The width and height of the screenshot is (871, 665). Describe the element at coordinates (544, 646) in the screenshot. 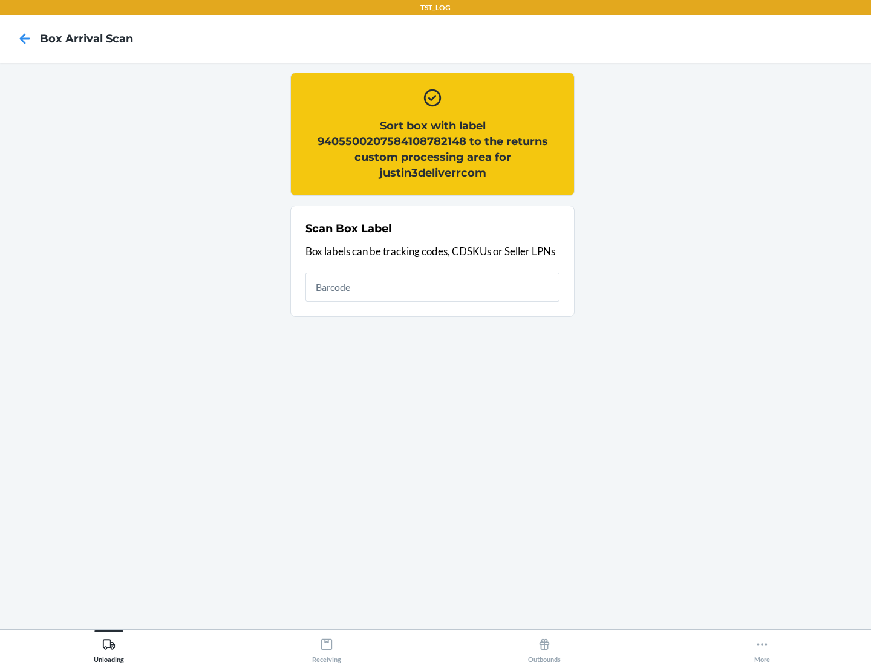

I see `button: Outbounds` at that location.